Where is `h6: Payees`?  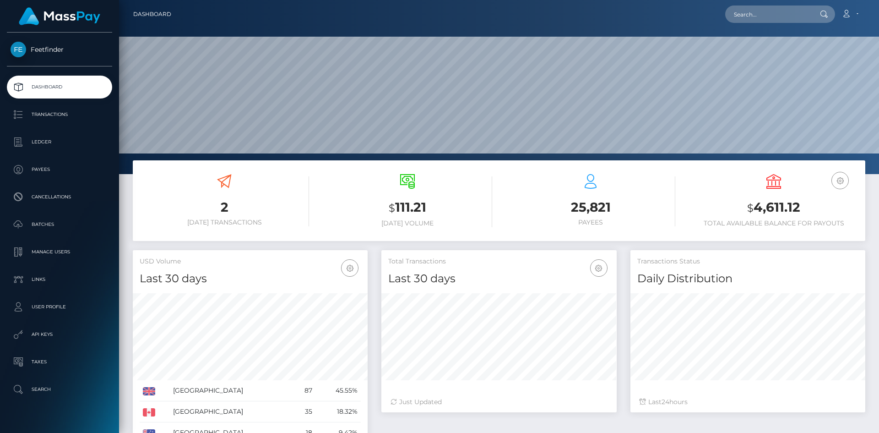 h6: Payees is located at coordinates (591, 222).